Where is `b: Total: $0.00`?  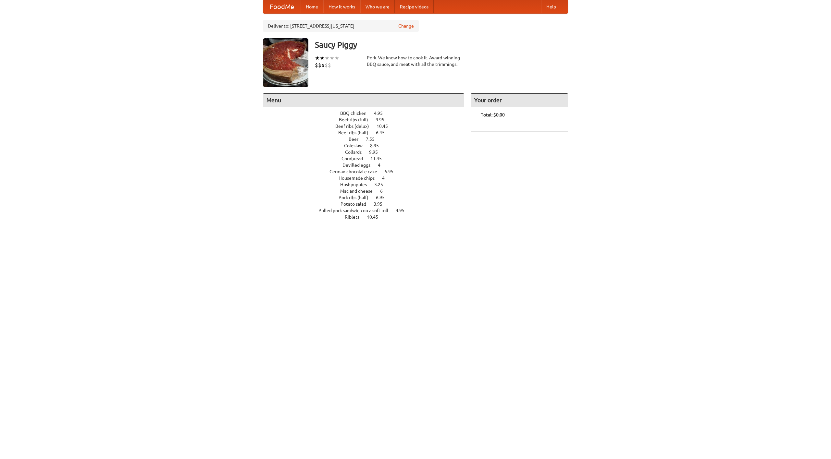
b: Total: $0.00 is located at coordinates (493, 115).